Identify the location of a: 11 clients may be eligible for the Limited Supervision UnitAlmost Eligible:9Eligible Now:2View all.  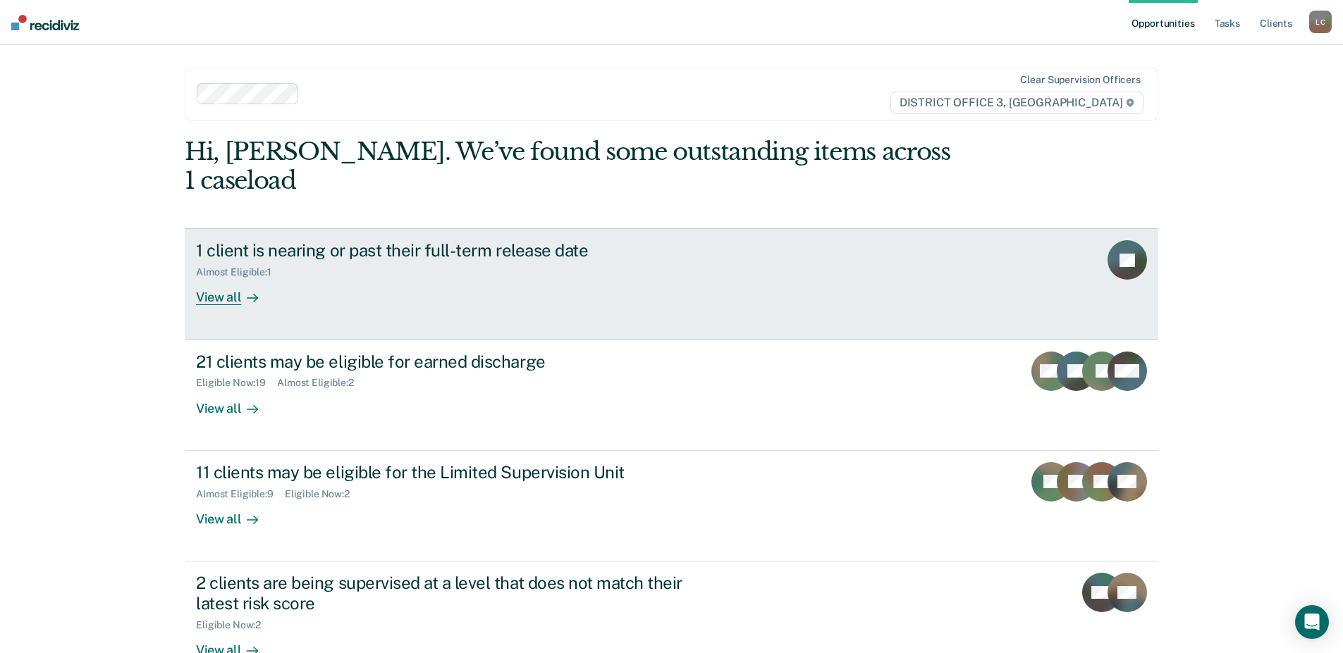
(671, 506).